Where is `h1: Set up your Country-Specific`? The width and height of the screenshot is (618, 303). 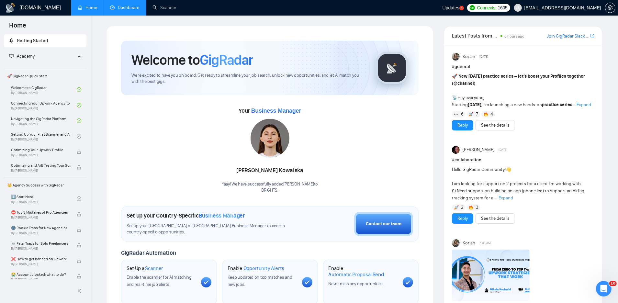 h1: Set up your Country-Specific is located at coordinates (186, 216).